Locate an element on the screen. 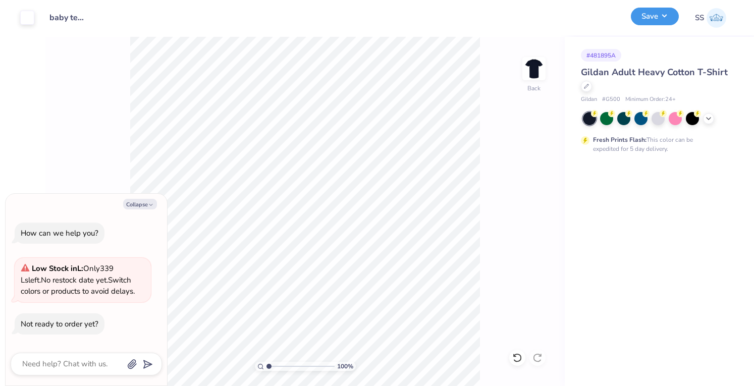 This screenshot has height=386, width=754. div: Not ready to order yet? is located at coordinates (60, 324).